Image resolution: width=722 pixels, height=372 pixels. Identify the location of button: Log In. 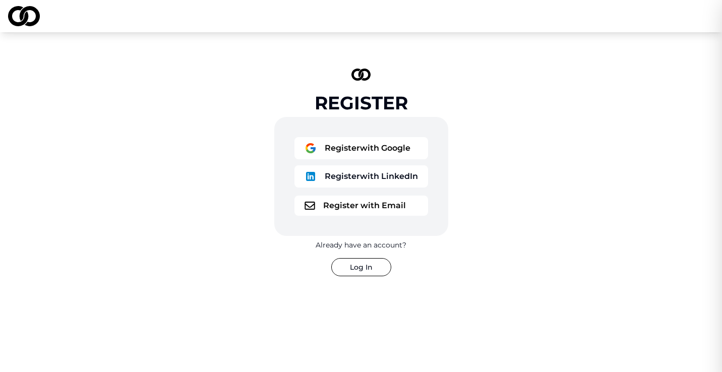
(361, 267).